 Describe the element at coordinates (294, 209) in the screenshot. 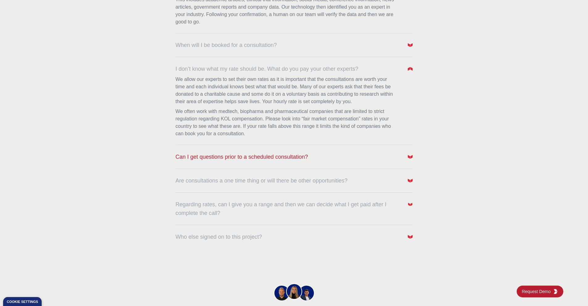

I see `button: Regarding rates, can I give you a range and then we can decide what I get paid after I complete t...` at that location.